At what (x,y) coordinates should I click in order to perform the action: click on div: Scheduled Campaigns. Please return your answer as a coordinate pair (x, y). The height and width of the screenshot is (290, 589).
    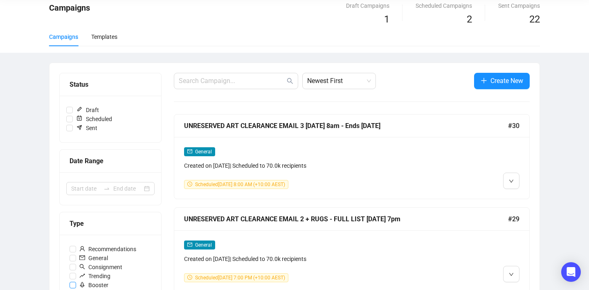
    Looking at the image, I should click on (443, 6).